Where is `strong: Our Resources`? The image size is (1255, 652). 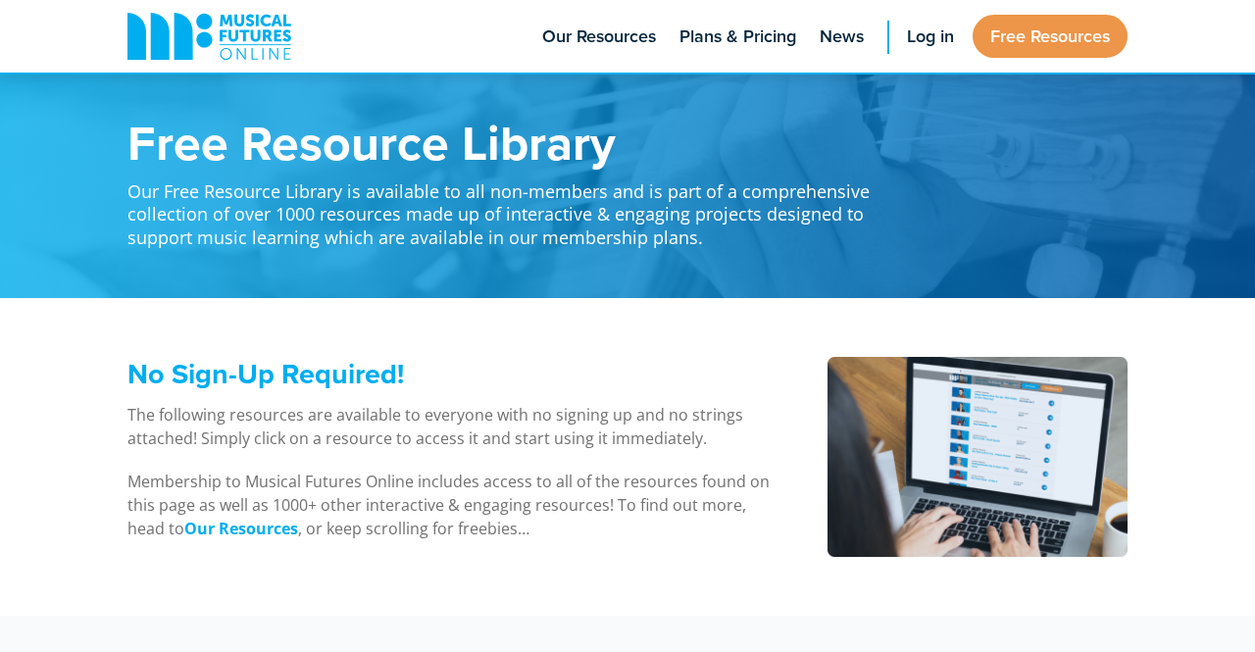 strong: Our Resources is located at coordinates (241, 528).